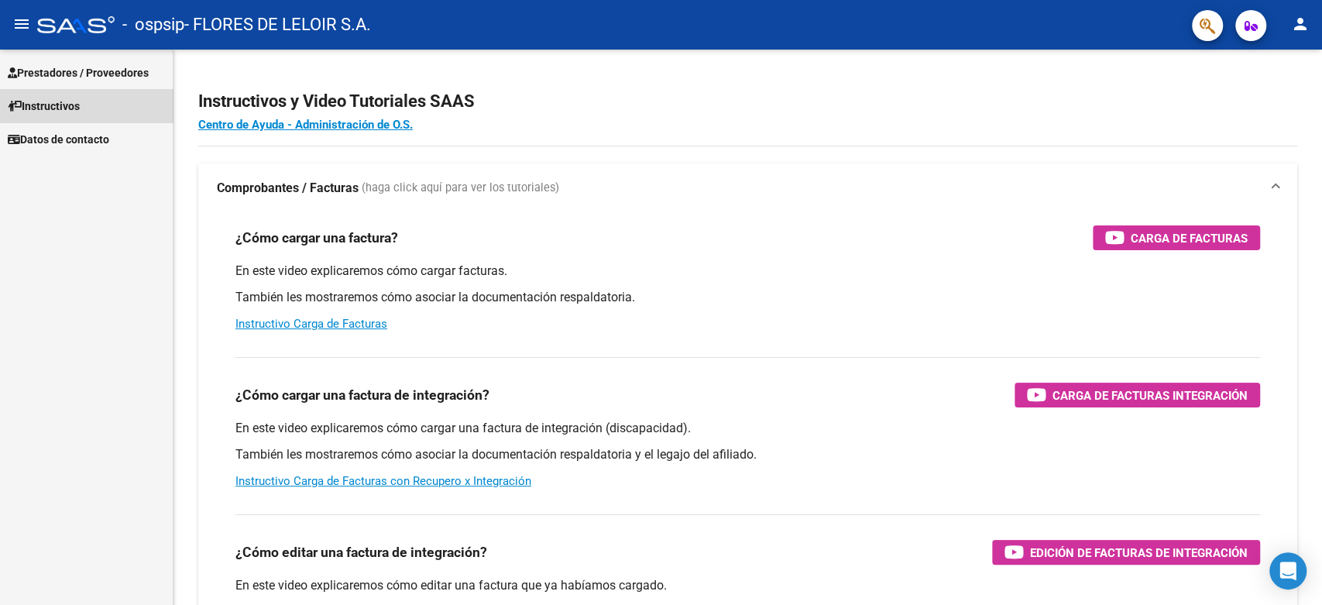 The width and height of the screenshot is (1322, 605). Describe the element at coordinates (383, 481) in the screenshot. I see `a: Instructivo Carga de Facturas con Recupero x Integración` at that location.